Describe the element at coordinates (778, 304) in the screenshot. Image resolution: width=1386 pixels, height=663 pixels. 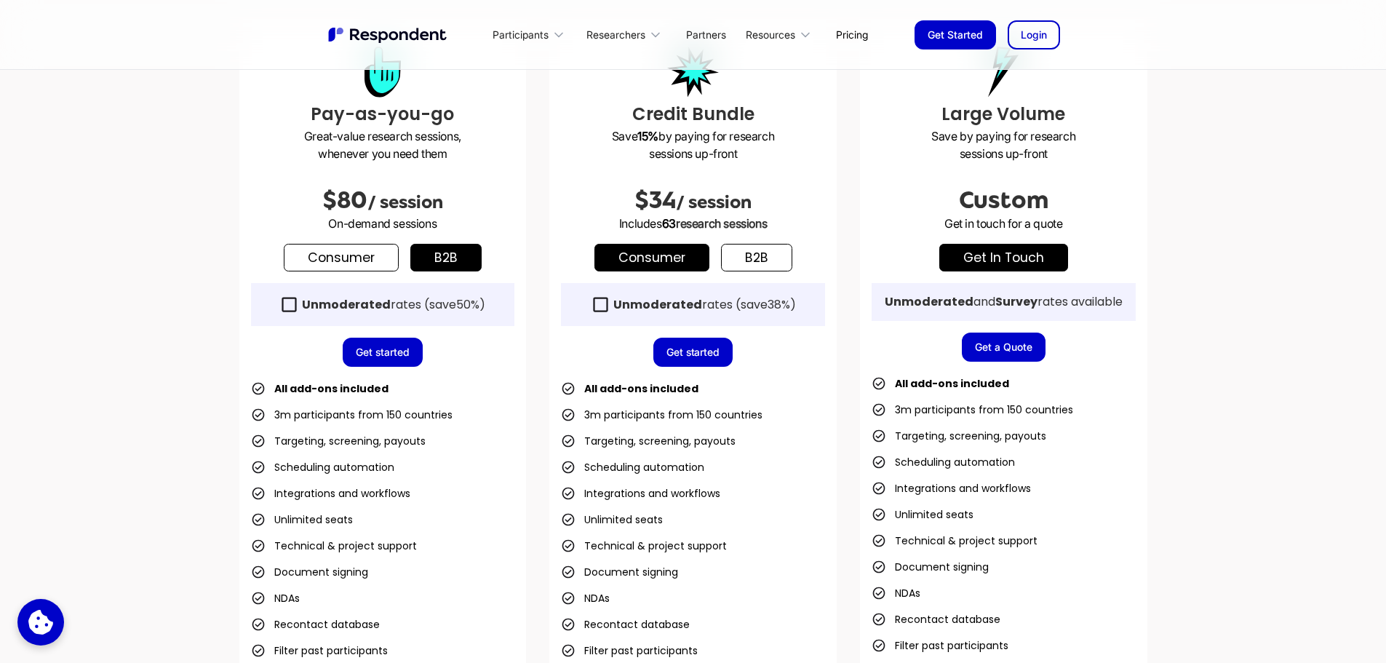
I see `span: 38%` at that location.